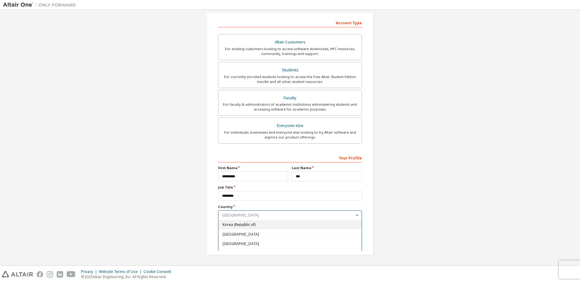 The width and height of the screenshot is (580, 283). Describe the element at coordinates (71, 274) in the screenshot. I see `img: youtube.svg` at that location.